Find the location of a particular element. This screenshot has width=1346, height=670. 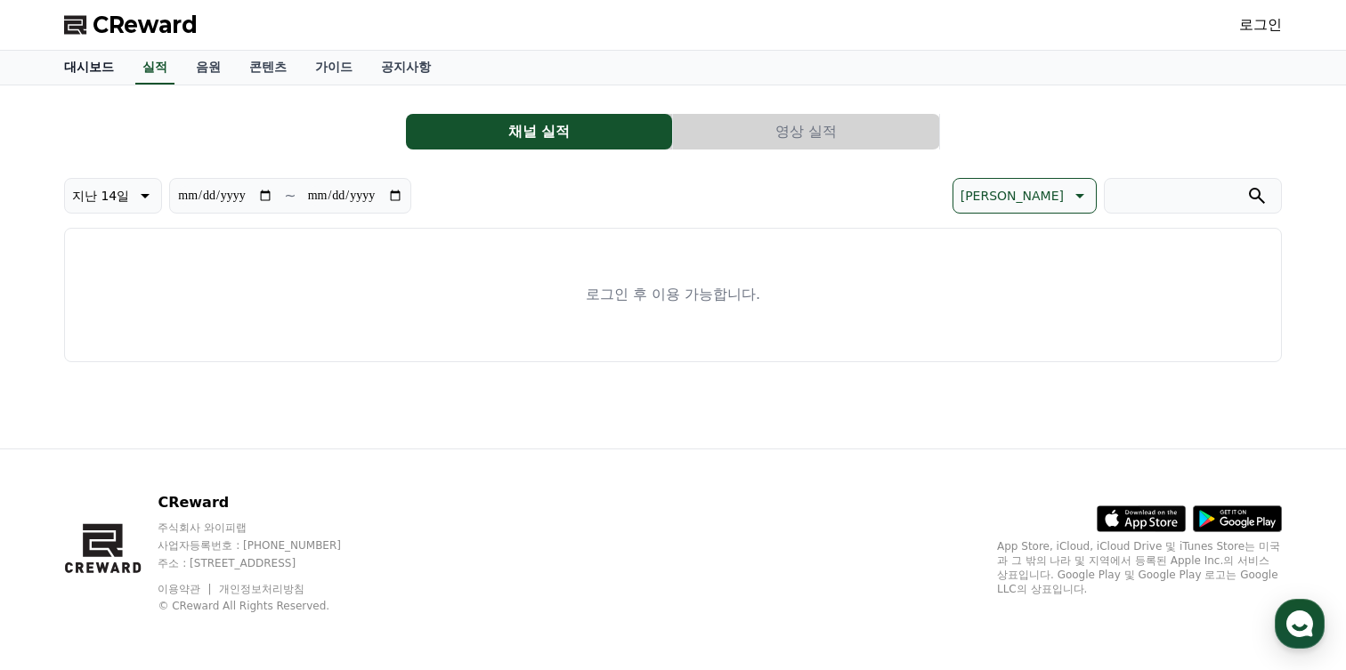

span: 홈 is located at coordinates (61, 556).